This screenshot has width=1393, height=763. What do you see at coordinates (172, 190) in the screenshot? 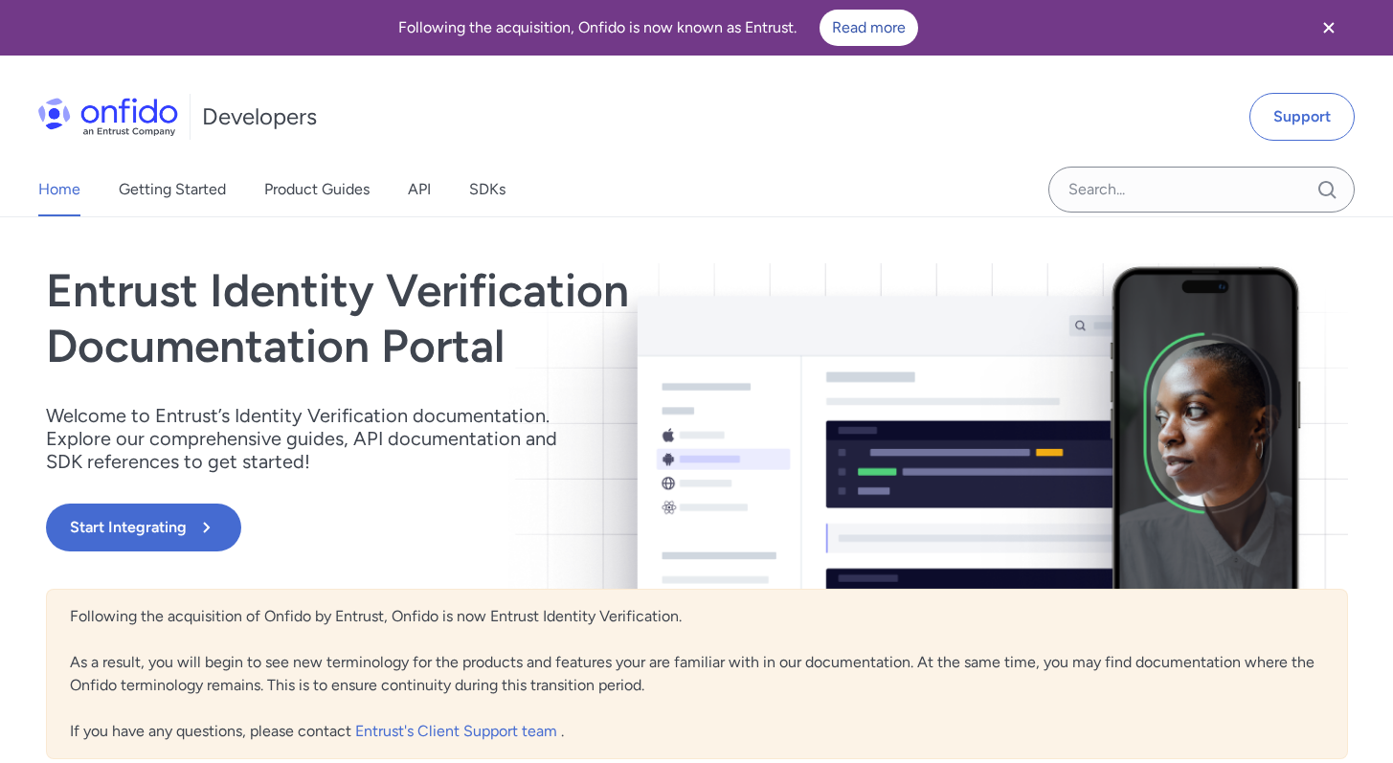
I see `a: Getting Started` at bounding box center [172, 190].